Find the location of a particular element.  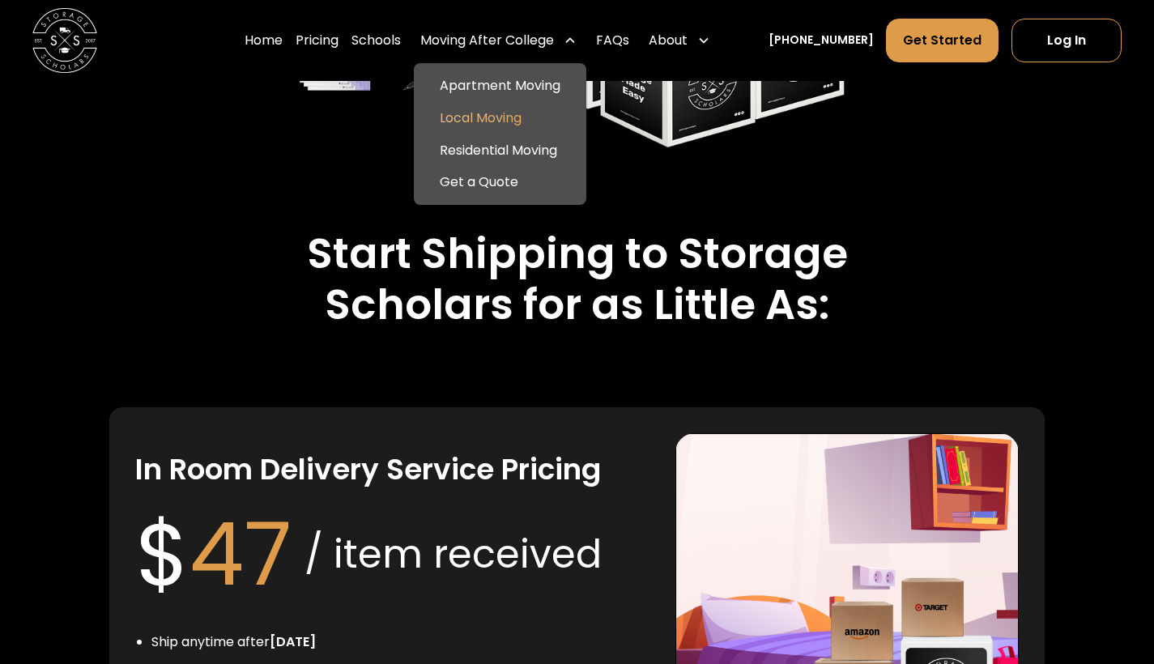

a: Residential Moving is located at coordinates (500, 151).